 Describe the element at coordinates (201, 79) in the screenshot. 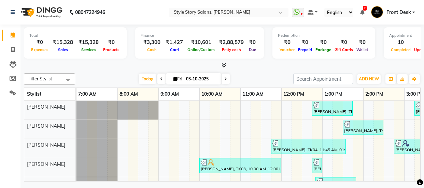

I see `input: 2025-10-03` at that location.